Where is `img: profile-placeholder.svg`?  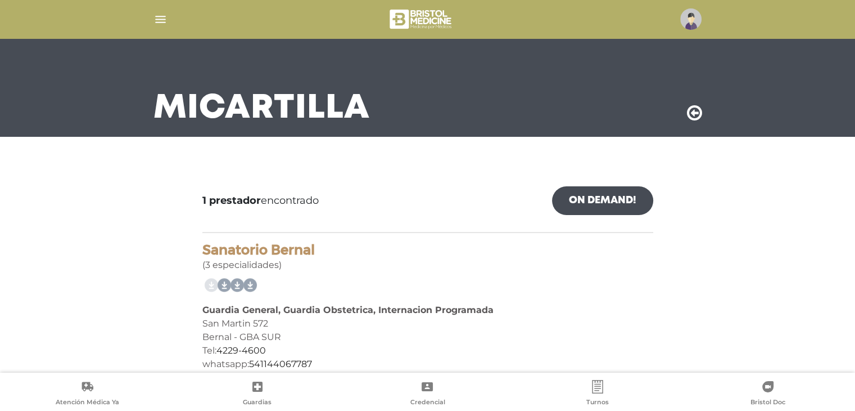 img: profile-placeholder.svg is located at coordinates (691, 19).